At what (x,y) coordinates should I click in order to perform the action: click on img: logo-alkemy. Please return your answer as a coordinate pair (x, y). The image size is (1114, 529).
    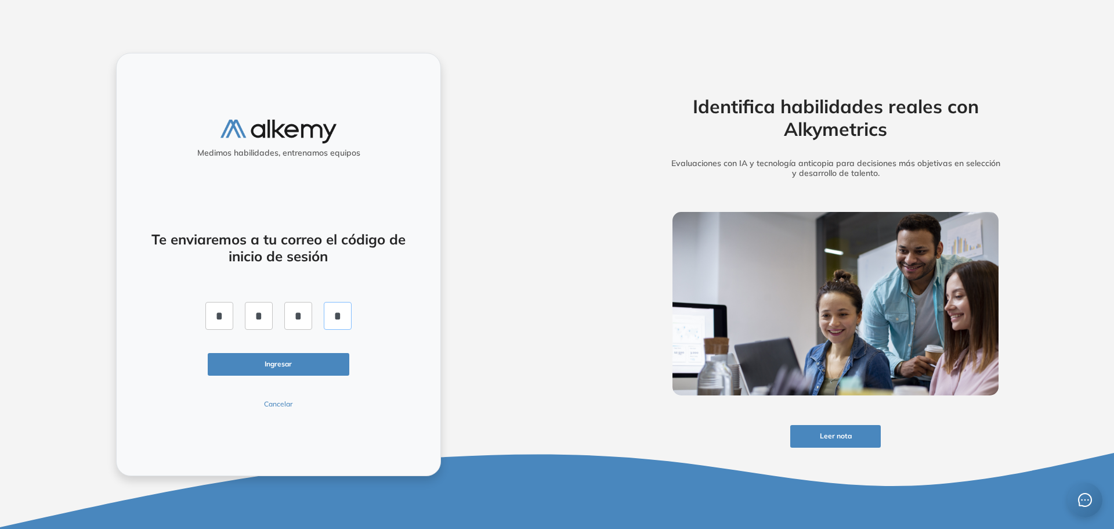
    Looking at the image, I should click on (279, 131).